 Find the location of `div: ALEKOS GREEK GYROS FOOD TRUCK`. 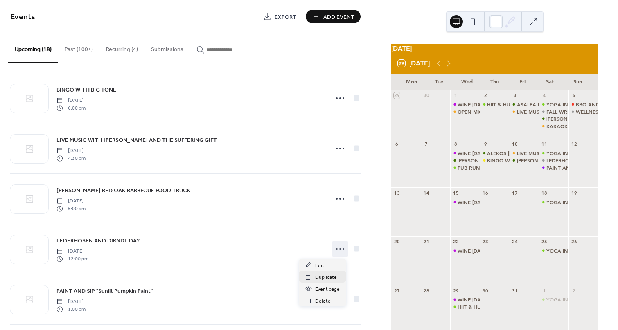

div: ALEKOS GREEK GYROS FOOD TRUCK is located at coordinates (494, 153).